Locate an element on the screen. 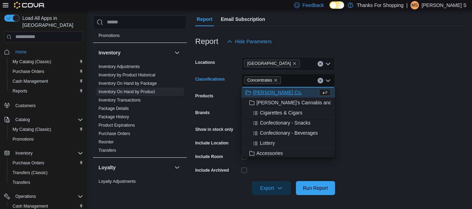 This screenshot has width=472, height=209. span: Confectionary - Snacks is located at coordinates (285, 123).